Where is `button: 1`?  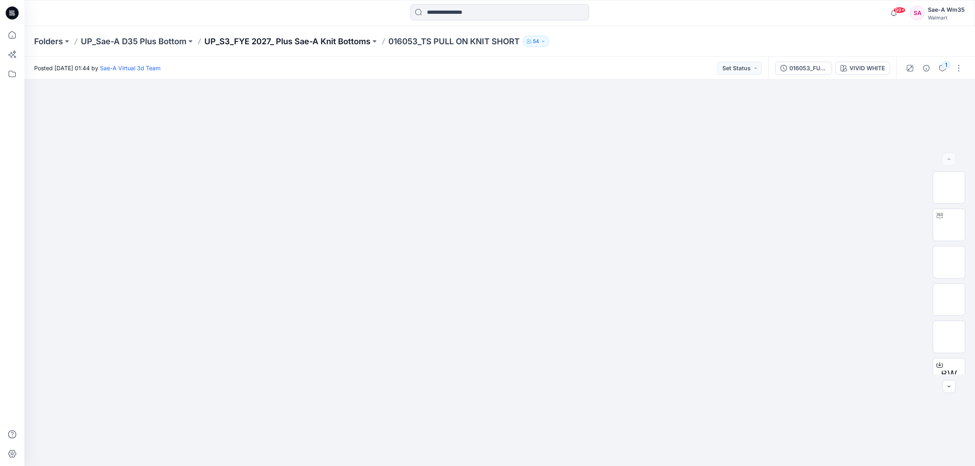
button: 1 is located at coordinates (942, 68).